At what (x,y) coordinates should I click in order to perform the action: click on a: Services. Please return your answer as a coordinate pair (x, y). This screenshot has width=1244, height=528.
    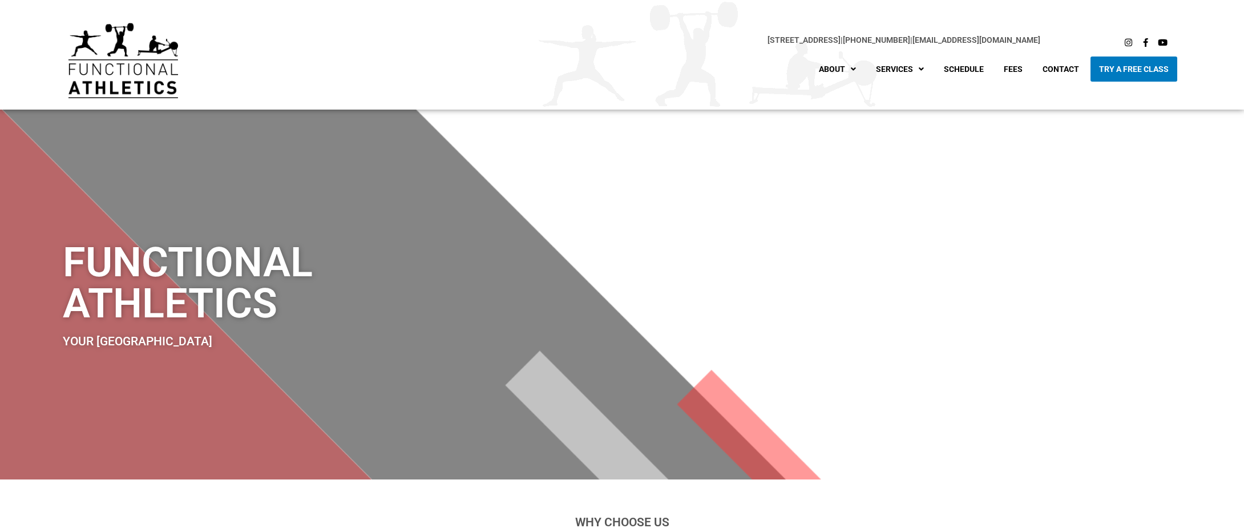
    Looking at the image, I should click on (900, 69).